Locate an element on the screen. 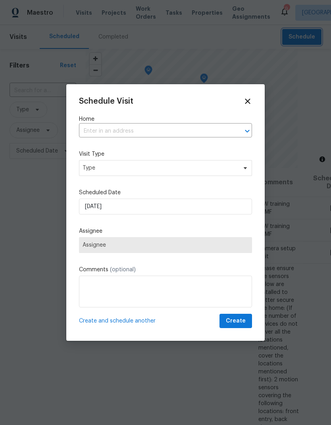 The height and width of the screenshot is (425, 331). span: Create is located at coordinates (236, 321).